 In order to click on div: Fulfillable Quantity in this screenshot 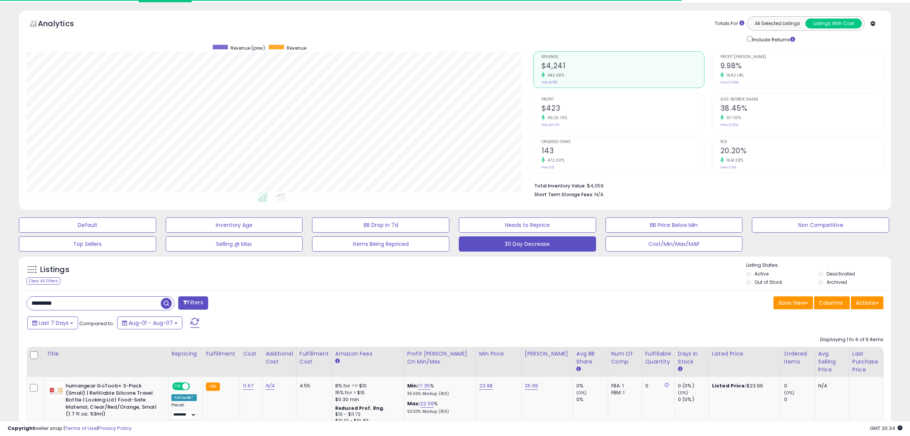, I will do `click(658, 357)`.